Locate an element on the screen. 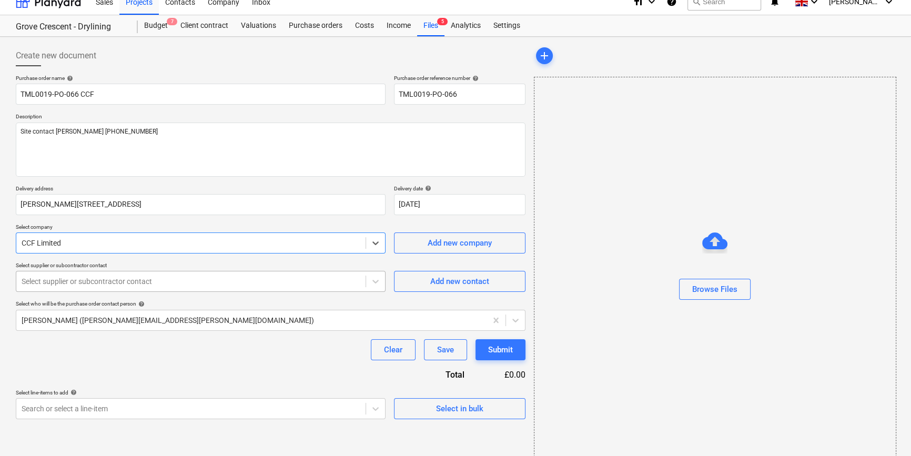  button: Add new company is located at coordinates (460, 243).